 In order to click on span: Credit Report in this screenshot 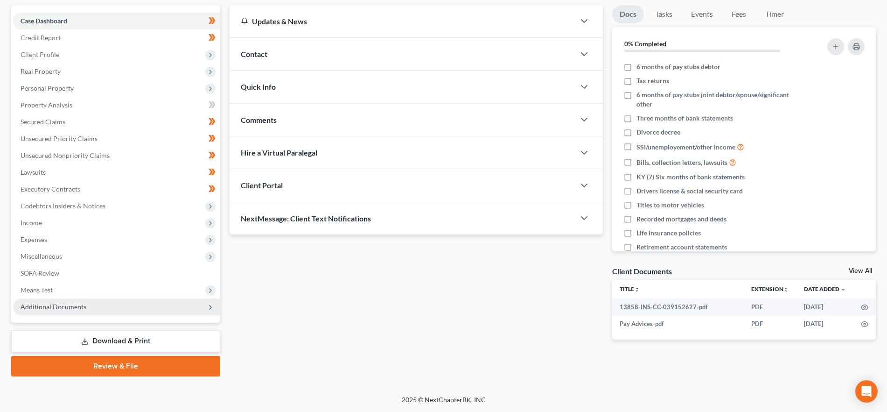, I will do `click(41, 37)`.